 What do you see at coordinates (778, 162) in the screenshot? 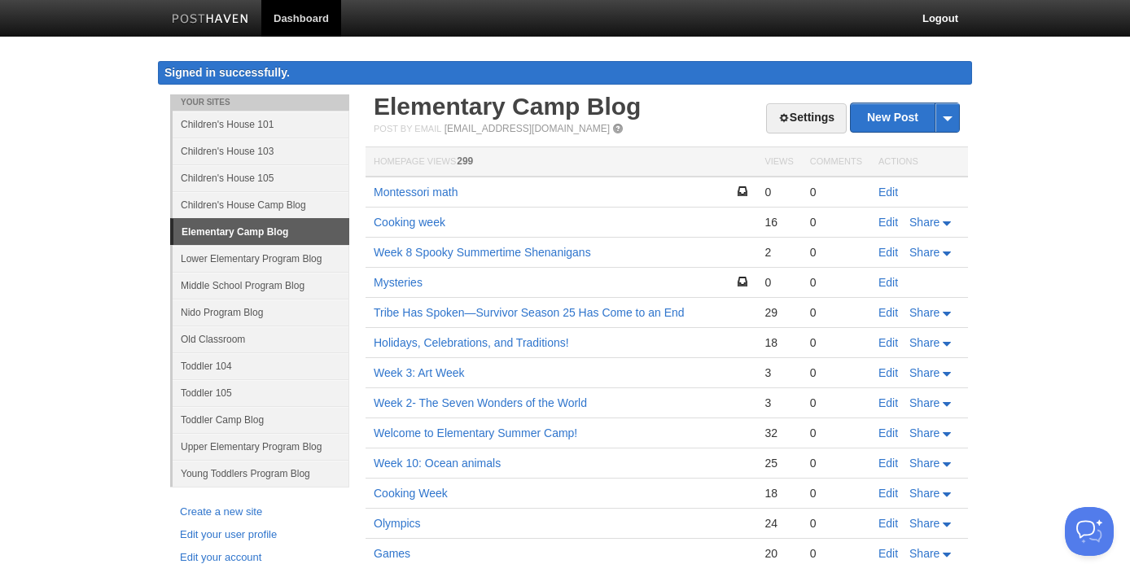
I see `th: Views` at bounding box center [778, 162].